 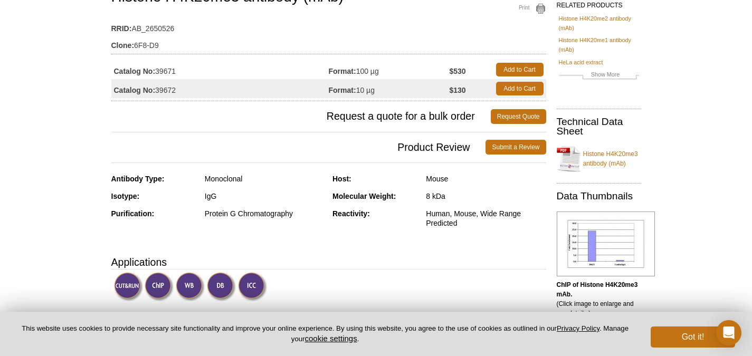 What do you see at coordinates (329, 317) in the screenshot?
I see `h3: Published Applications` at bounding box center [329, 317].